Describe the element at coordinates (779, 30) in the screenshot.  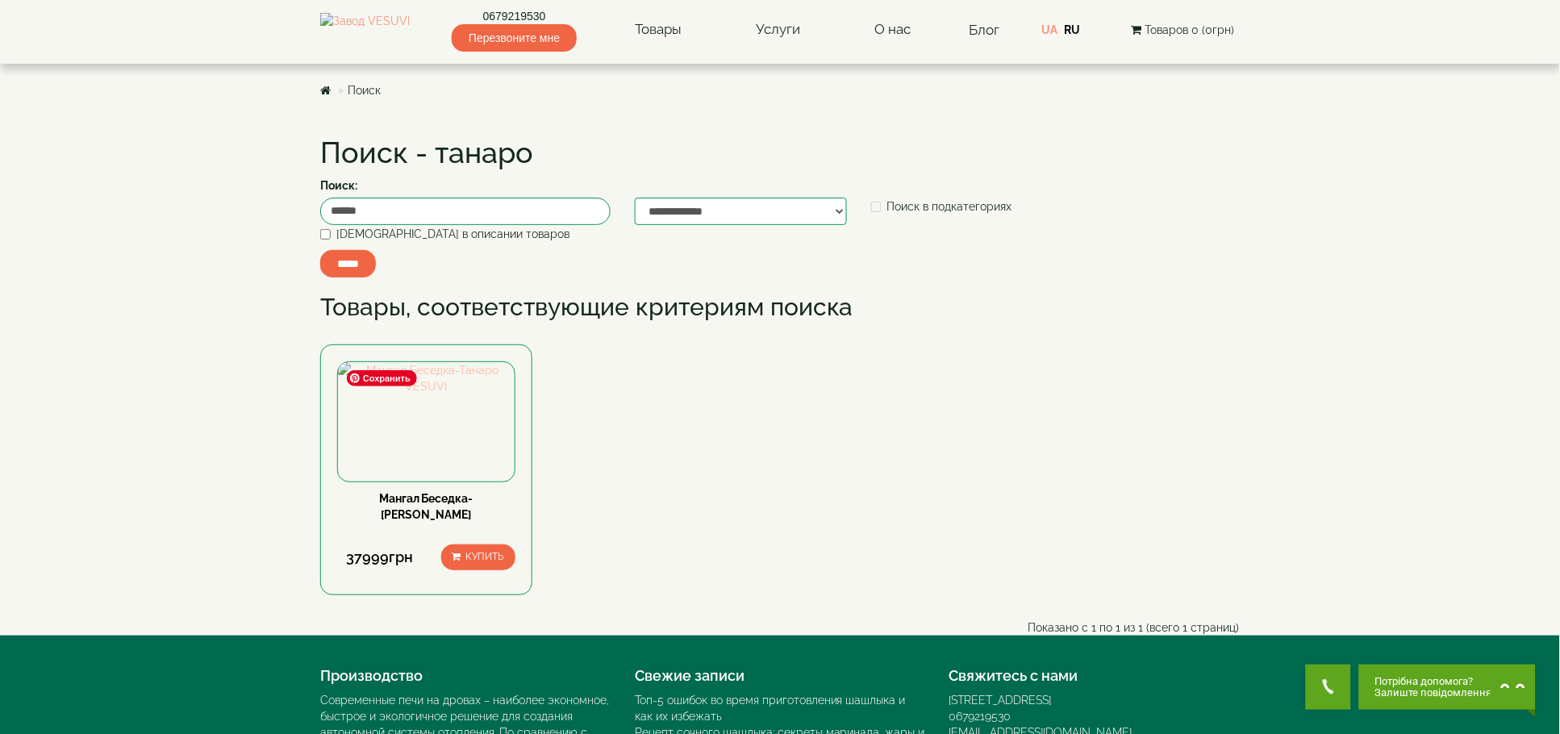
I see `a: Услуги` at that location.